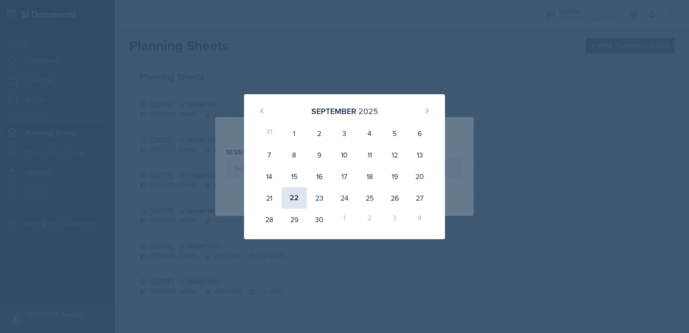 Image resolution: width=689 pixels, height=333 pixels. I want to click on div: 10, so click(345, 155).